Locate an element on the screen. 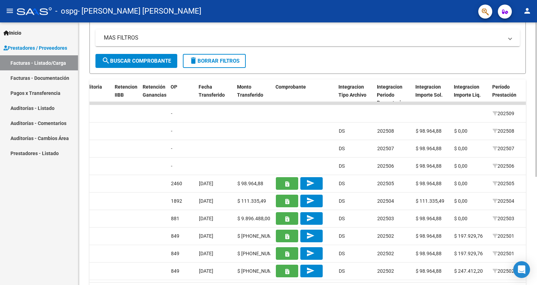 This screenshot has height=285, width=537. span: Integracion Importe Liq. is located at coordinates (467, 91).